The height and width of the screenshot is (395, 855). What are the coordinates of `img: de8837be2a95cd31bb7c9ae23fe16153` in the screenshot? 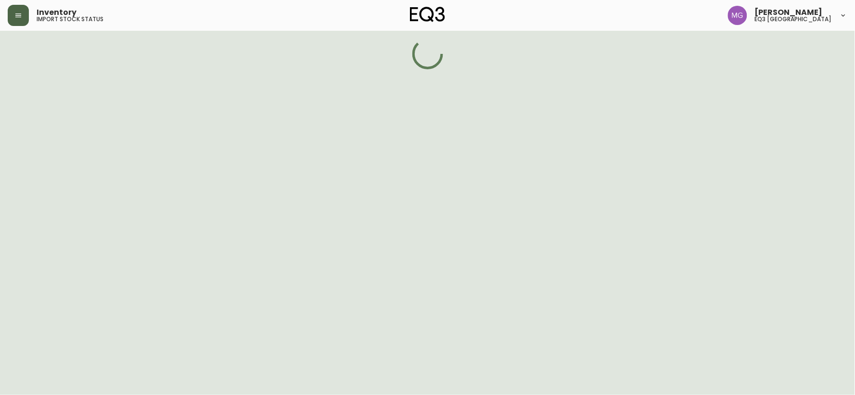 It's located at (738, 15).